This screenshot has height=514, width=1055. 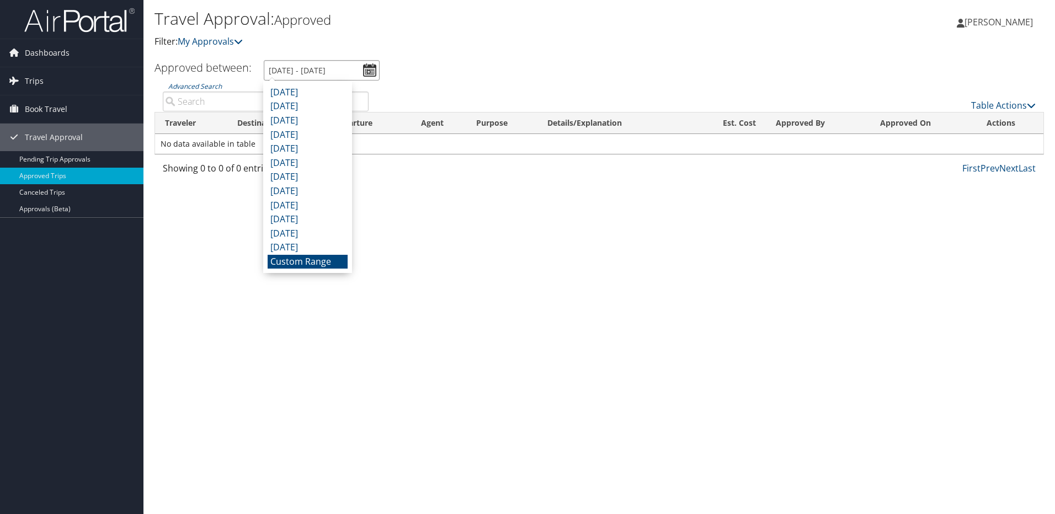 I want to click on p: Filter:, so click(x=451, y=42).